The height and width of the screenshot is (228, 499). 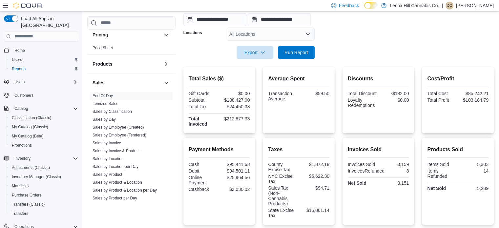 I want to click on strong: Net Sold, so click(x=357, y=183).